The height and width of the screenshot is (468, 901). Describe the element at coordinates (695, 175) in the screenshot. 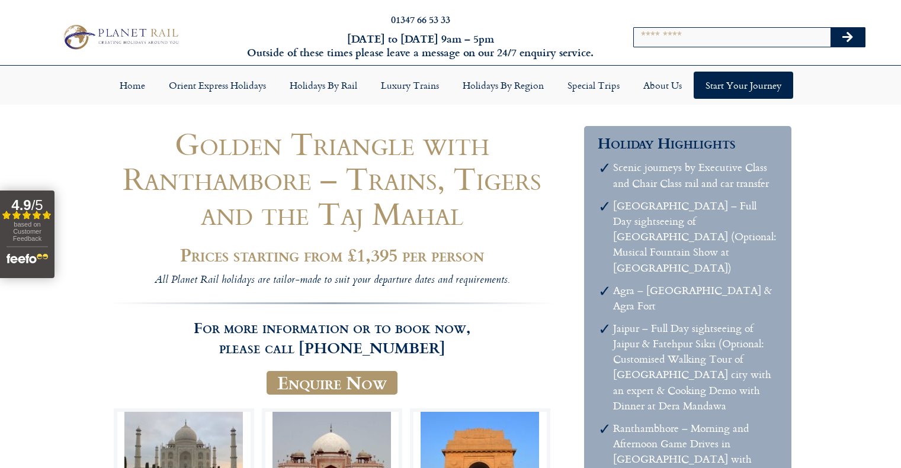

I see `li: Scenic journeys by Executive Class and Chair Class rail and car transfer` at that location.